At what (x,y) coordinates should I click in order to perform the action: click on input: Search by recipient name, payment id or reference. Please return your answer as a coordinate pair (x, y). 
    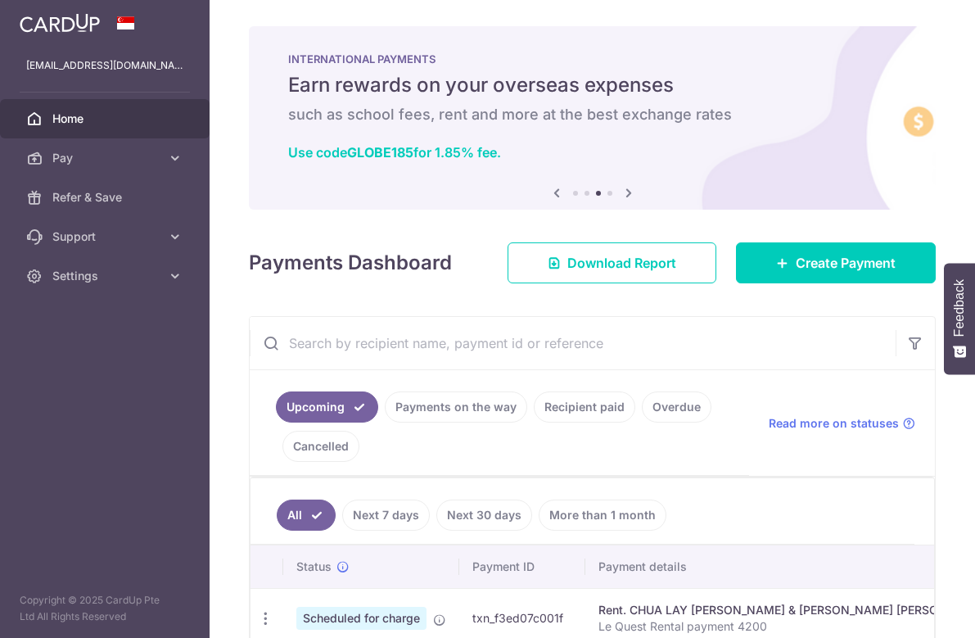
    Looking at the image, I should click on (572, 343).